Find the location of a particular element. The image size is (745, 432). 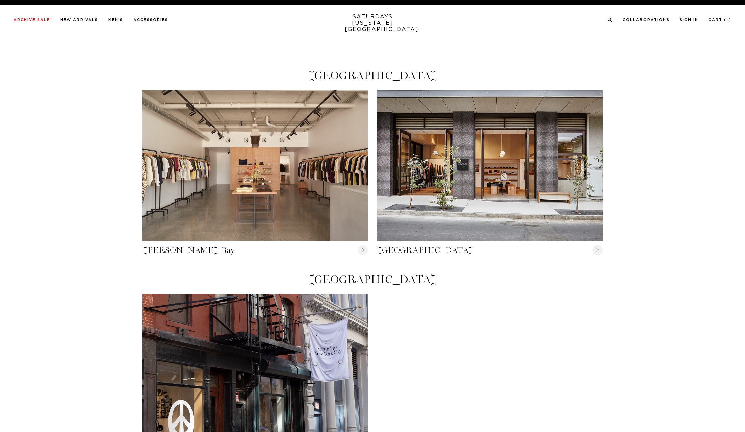

a: Archive Sale is located at coordinates (32, 20).